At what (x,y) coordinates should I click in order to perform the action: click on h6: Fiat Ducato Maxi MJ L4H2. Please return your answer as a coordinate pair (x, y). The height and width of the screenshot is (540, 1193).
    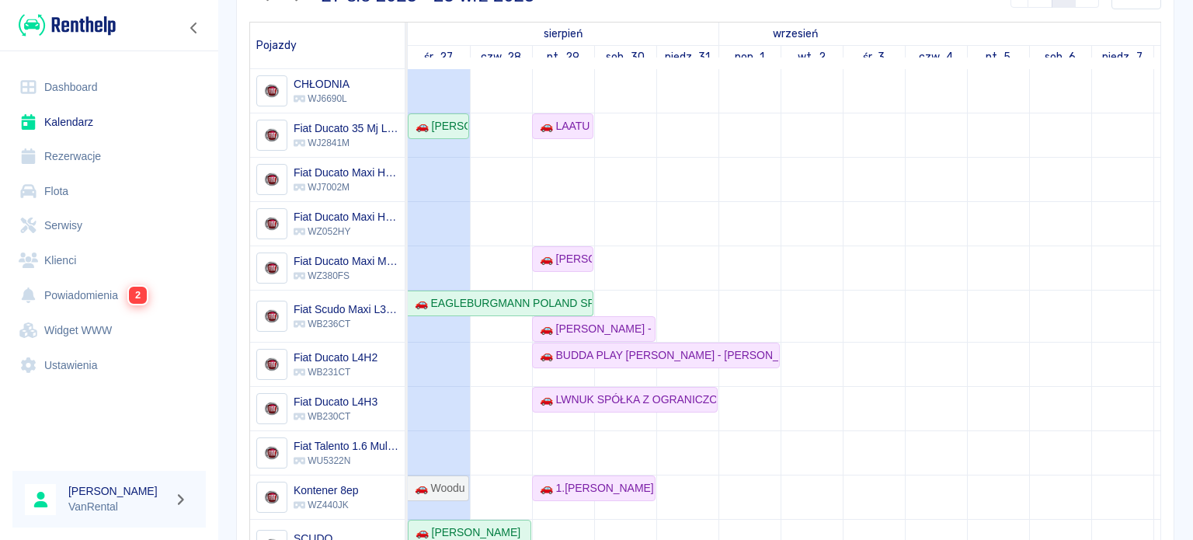
    Looking at the image, I should click on (346, 261).